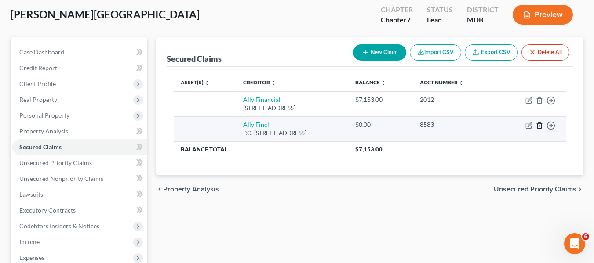  I want to click on a: Ally Fincl, so click(256, 124).